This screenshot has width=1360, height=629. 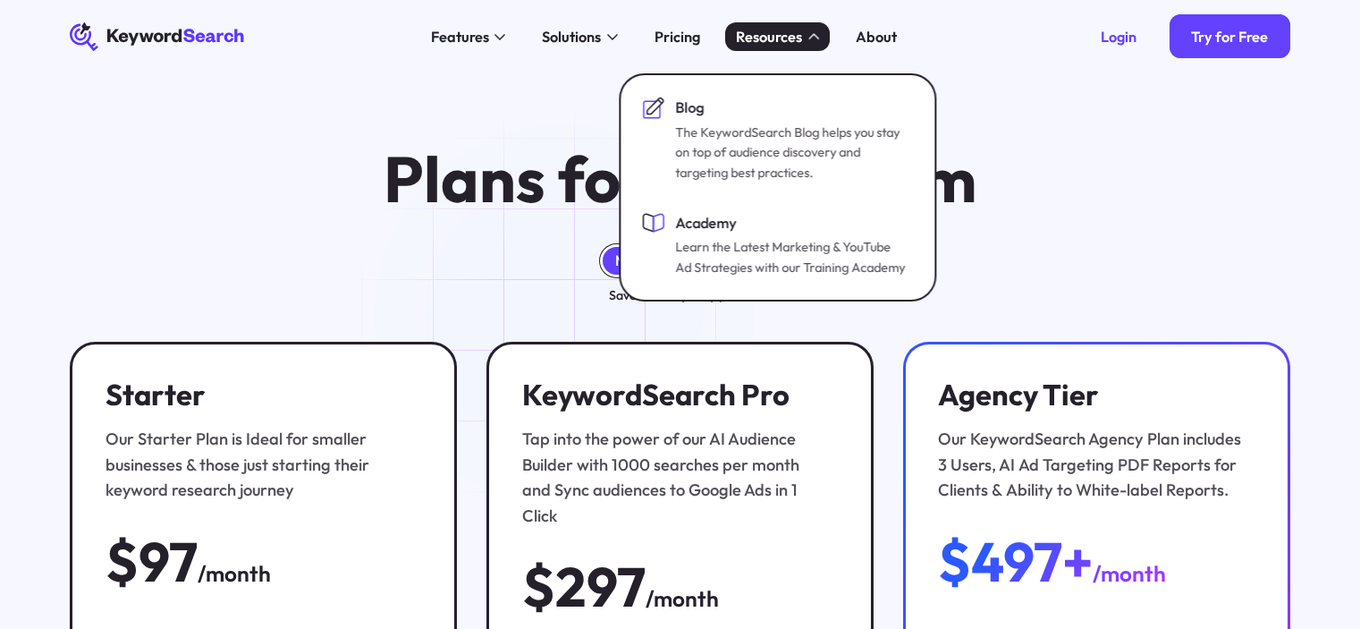 I want to click on div: Learn the Latest Marketing & YouTube Ad Strategies with our Training Academy, so click(x=791, y=257).